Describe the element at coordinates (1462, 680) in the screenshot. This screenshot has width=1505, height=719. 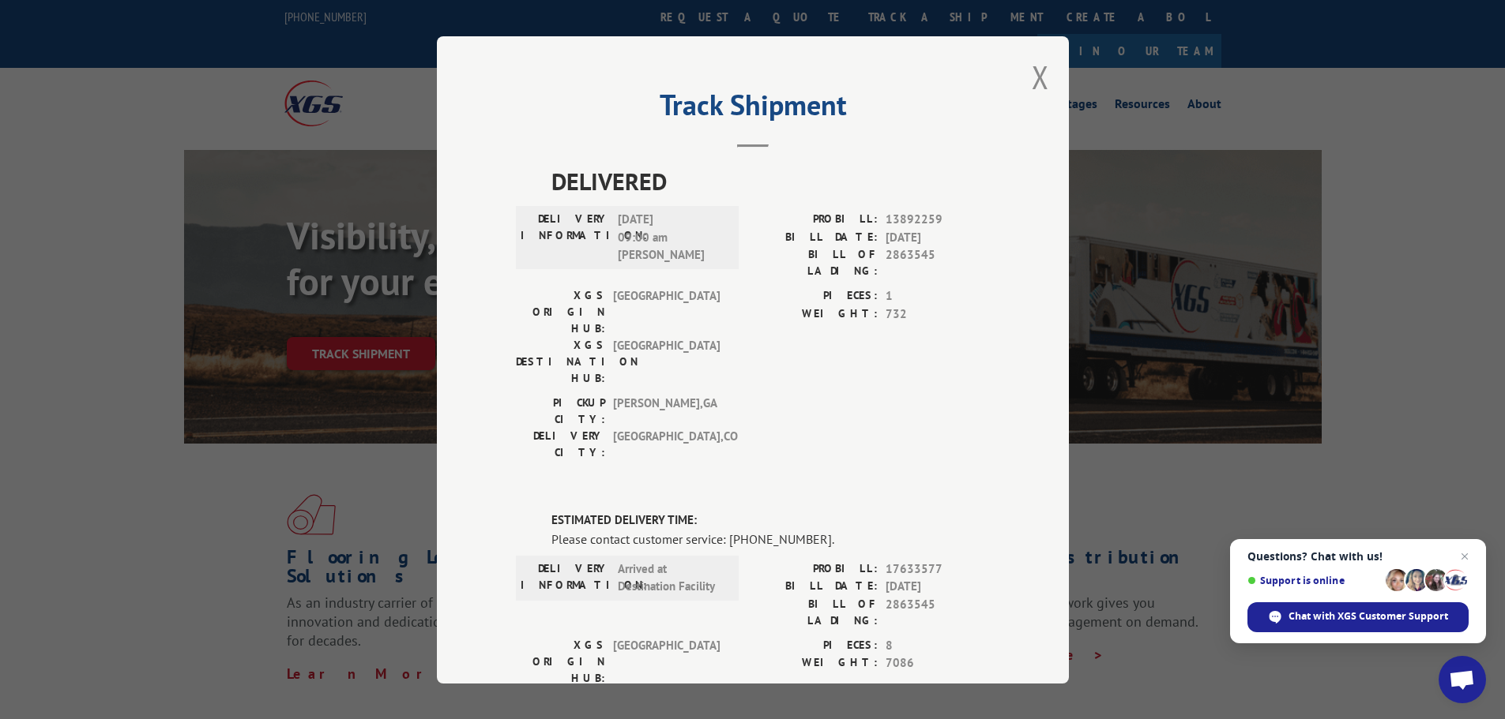
I see `div: Open chat` at that location.